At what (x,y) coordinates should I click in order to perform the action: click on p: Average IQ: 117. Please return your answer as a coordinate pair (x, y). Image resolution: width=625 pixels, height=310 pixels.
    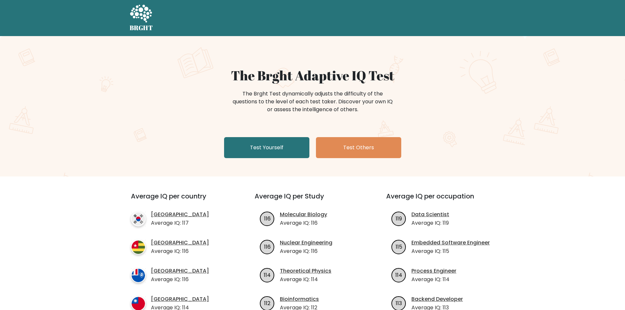
    Looking at the image, I should click on (180, 223).